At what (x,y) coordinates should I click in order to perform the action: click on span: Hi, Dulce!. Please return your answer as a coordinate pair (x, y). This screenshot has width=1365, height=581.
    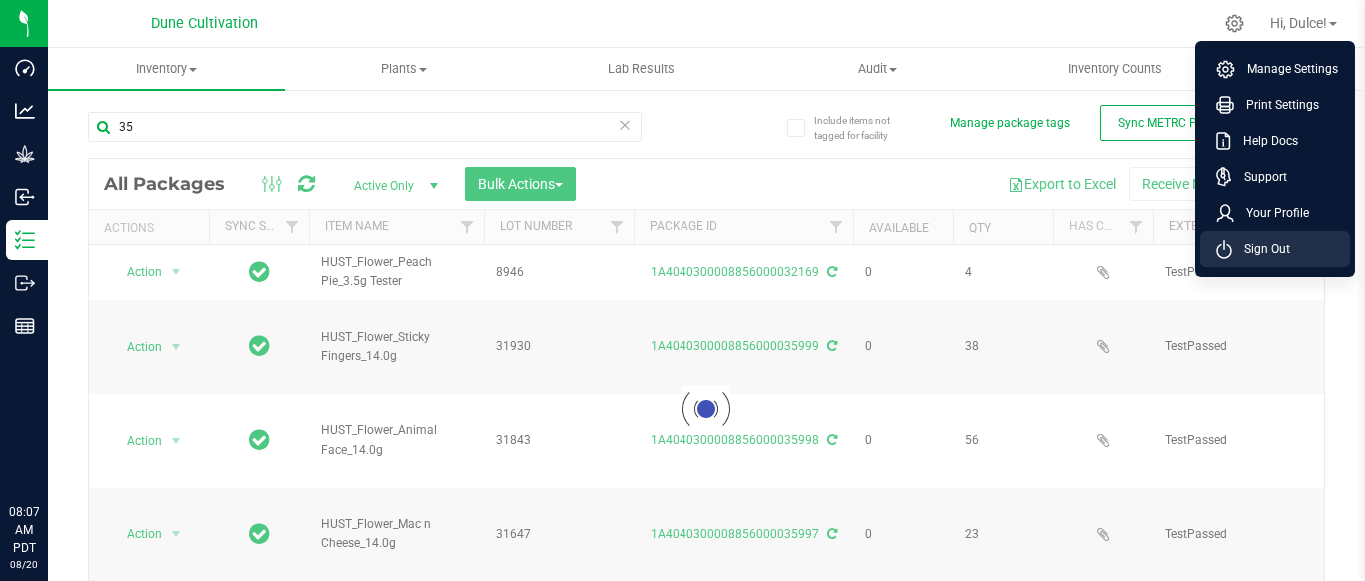
    Looking at the image, I should click on (1298, 23).